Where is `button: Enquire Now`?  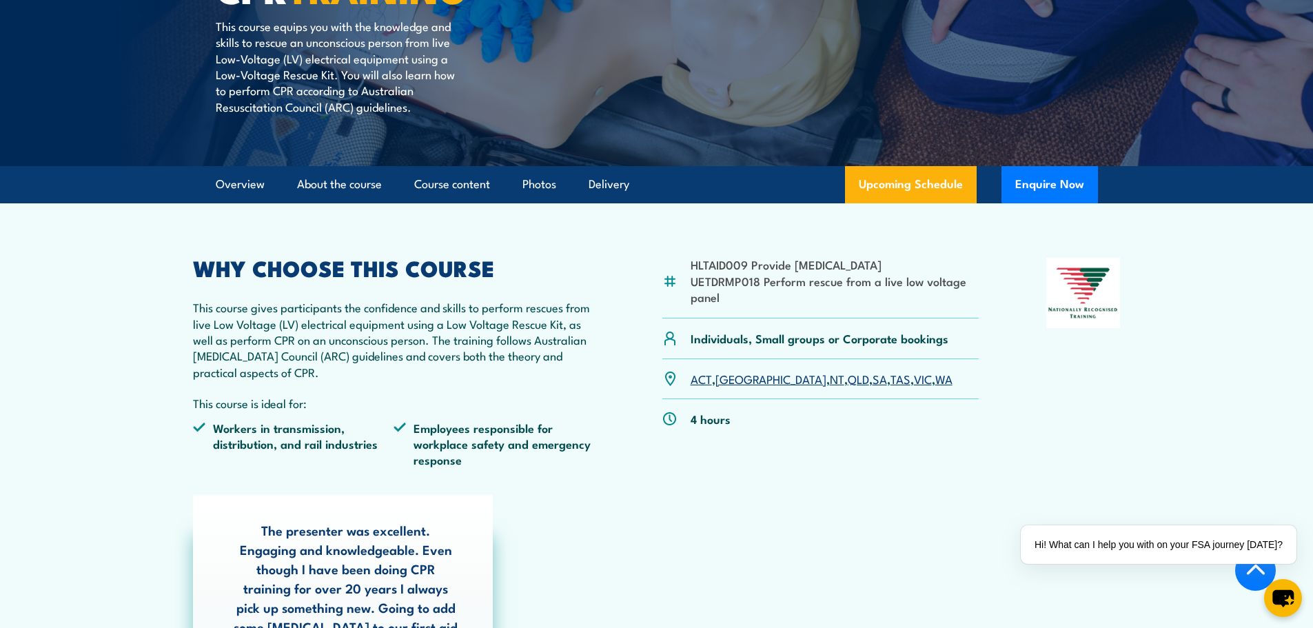 button: Enquire Now is located at coordinates (1050, 185).